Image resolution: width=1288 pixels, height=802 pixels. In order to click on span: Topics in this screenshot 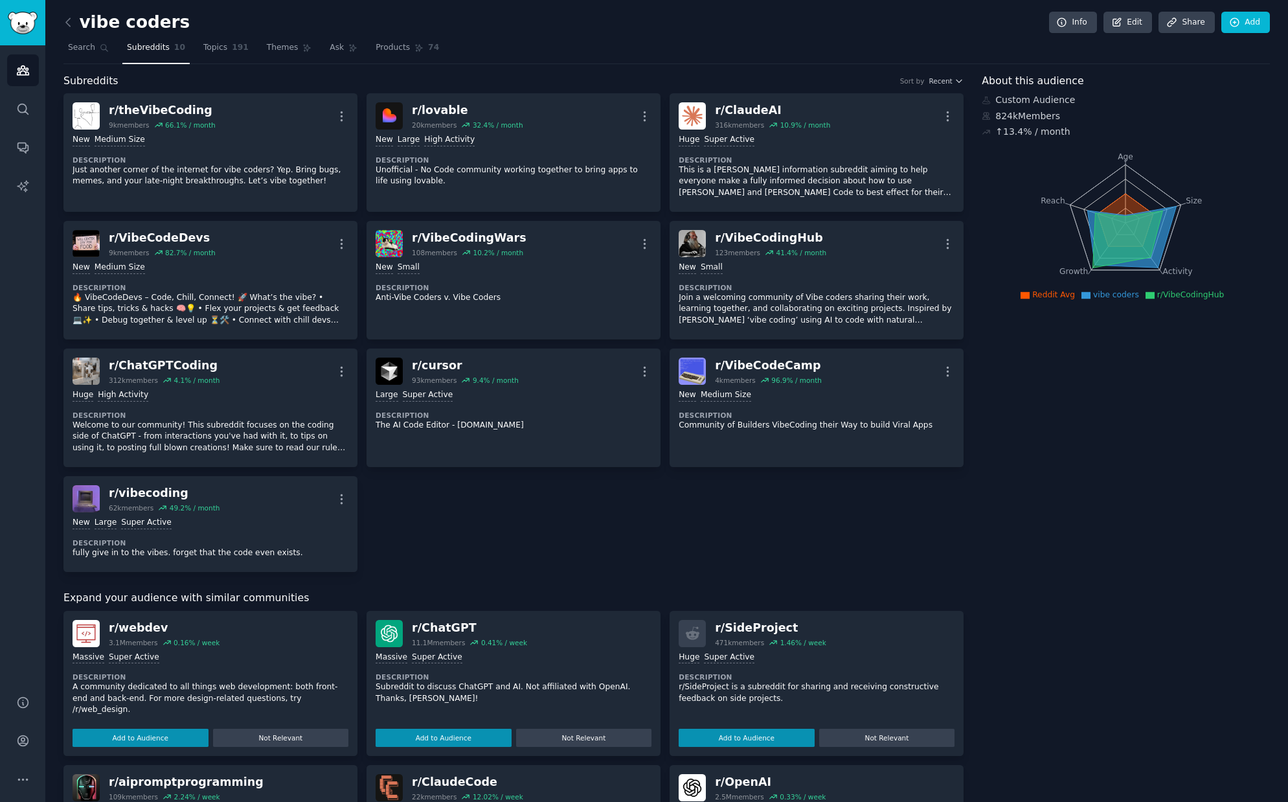, I will do `click(215, 48)`.